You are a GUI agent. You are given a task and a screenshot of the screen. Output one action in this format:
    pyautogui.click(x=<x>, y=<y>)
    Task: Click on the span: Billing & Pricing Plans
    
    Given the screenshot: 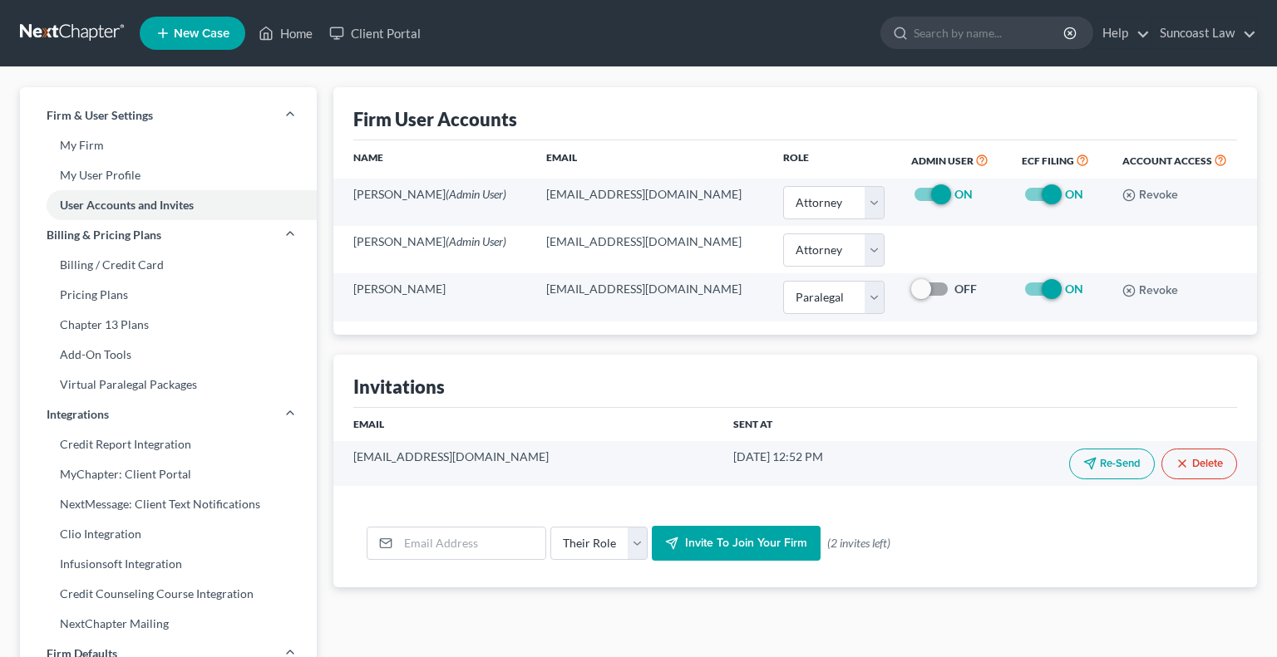 What is the action you would take?
    pyautogui.click(x=104, y=235)
    